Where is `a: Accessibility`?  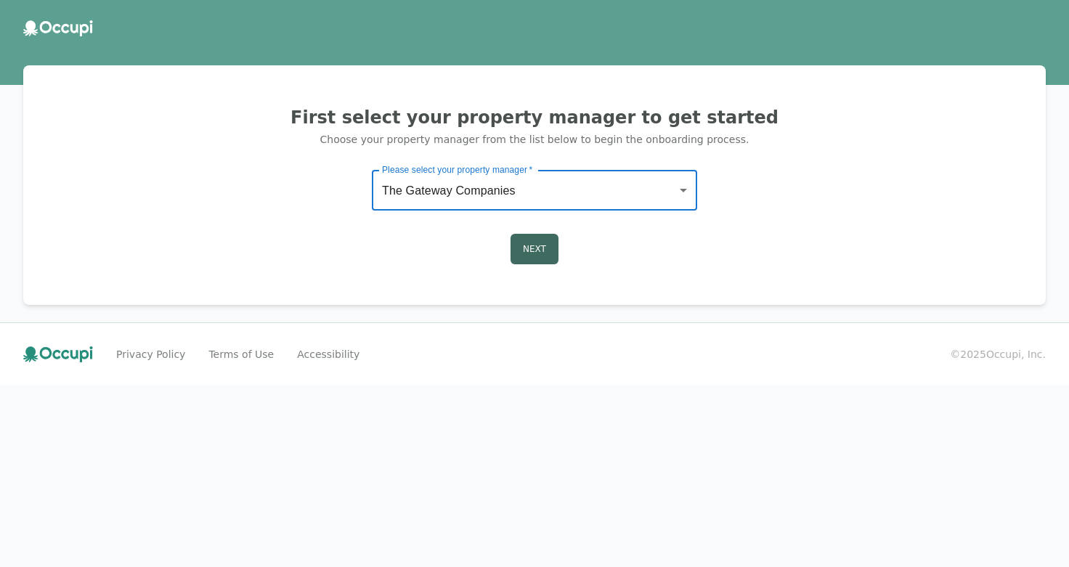
a: Accessibility is located at coordinates (328, 355).